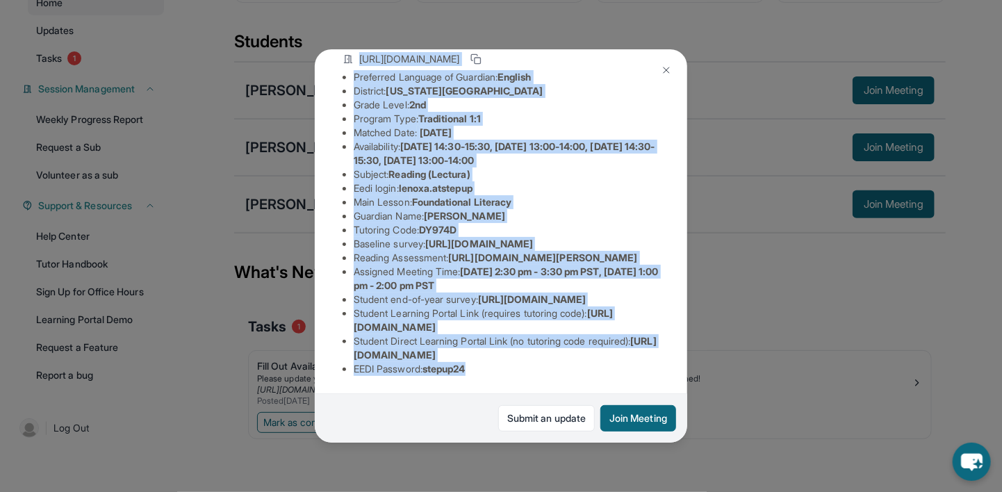  I want to click on span: Foundational Literacy, so click(461, 202).